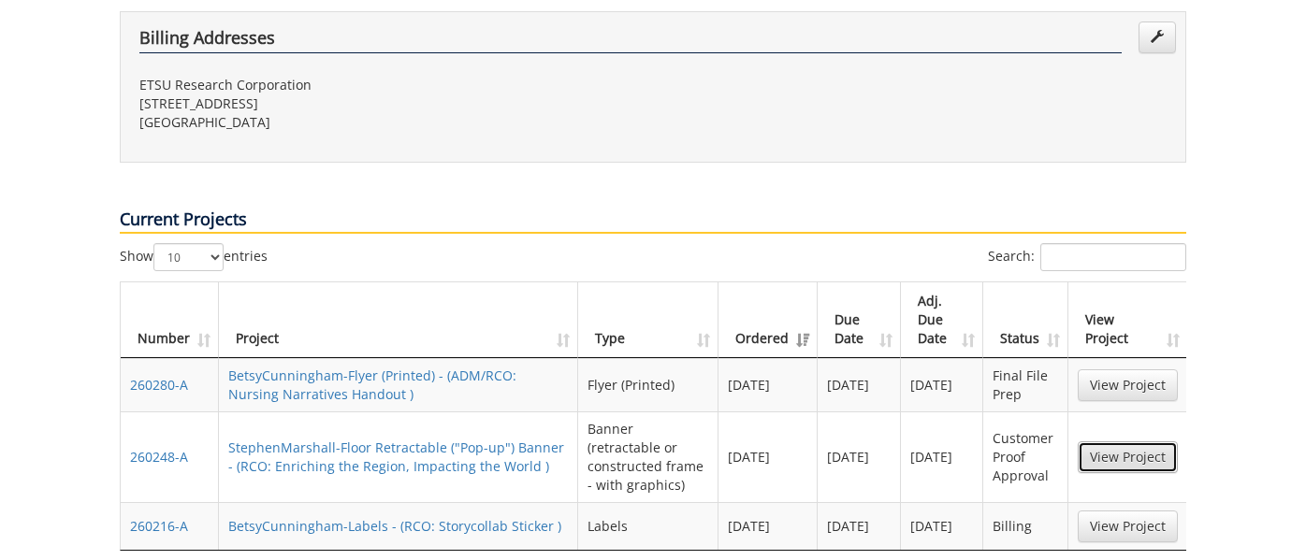  I want to click on td: Banner (retractable or constructed frame - with graphics), so click(648, 456).